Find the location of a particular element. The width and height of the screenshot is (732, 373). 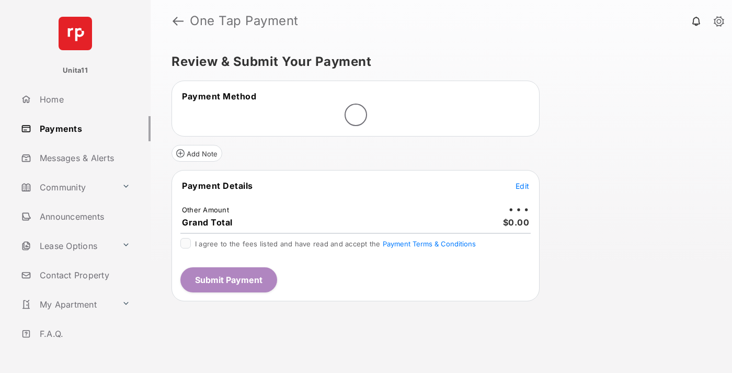

a: Messages & Alerts is located at coordinates (84, 158).